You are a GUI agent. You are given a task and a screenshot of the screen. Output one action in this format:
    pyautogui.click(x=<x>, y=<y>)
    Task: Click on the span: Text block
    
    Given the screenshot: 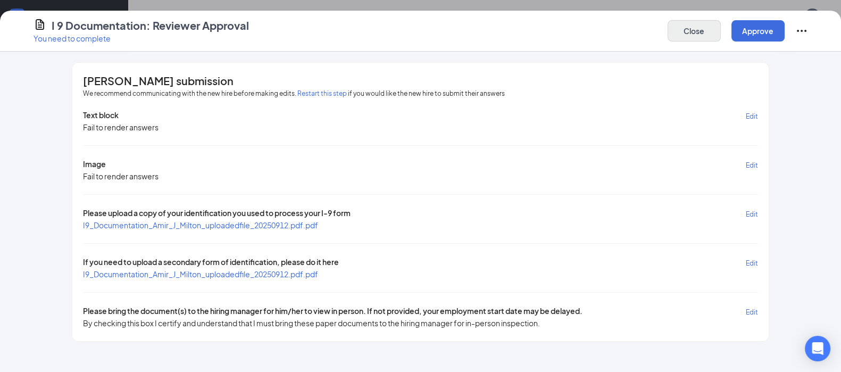 What is the action you would take?
    pyautogui.click(x=101, y=115)
    